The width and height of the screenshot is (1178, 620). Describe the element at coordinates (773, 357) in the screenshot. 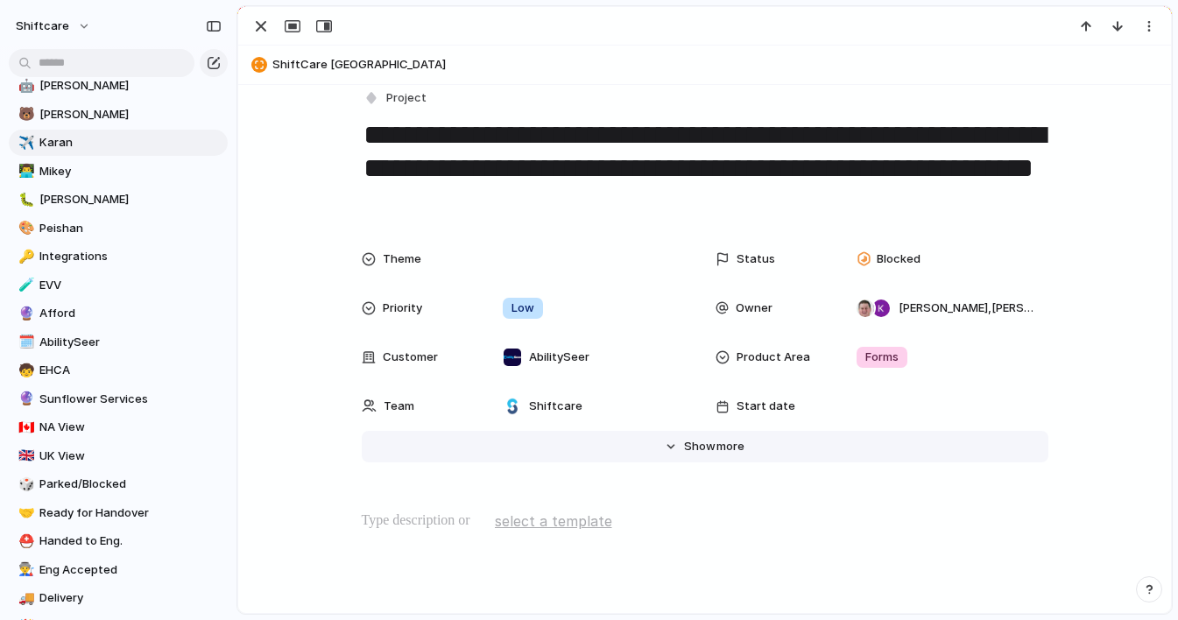

I see `span: Product Area` at that location.